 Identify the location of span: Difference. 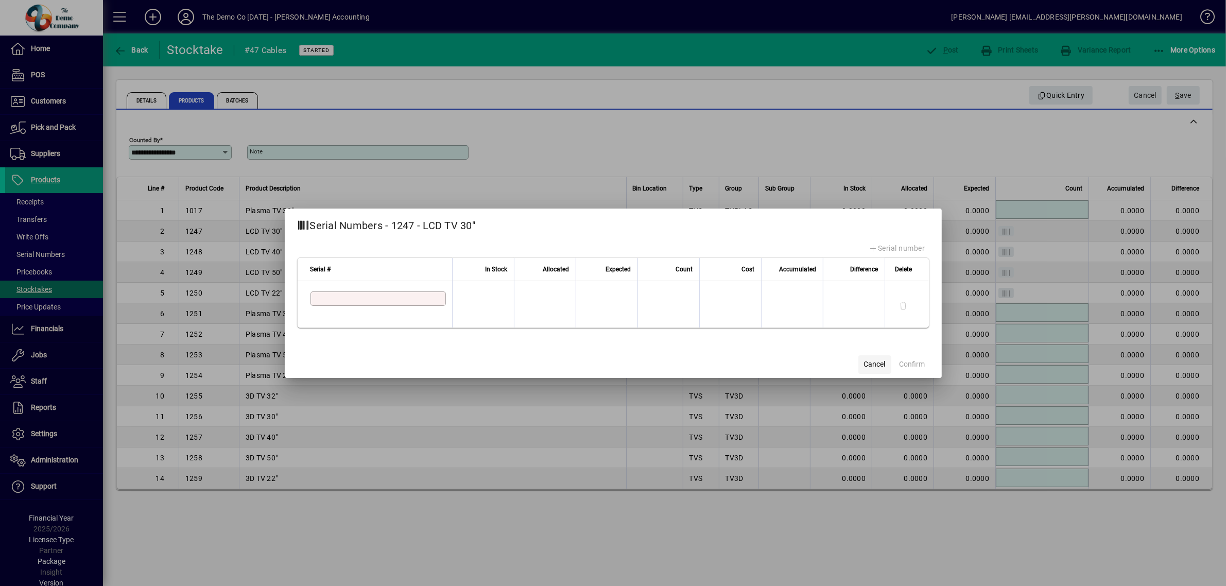
(864, 269).